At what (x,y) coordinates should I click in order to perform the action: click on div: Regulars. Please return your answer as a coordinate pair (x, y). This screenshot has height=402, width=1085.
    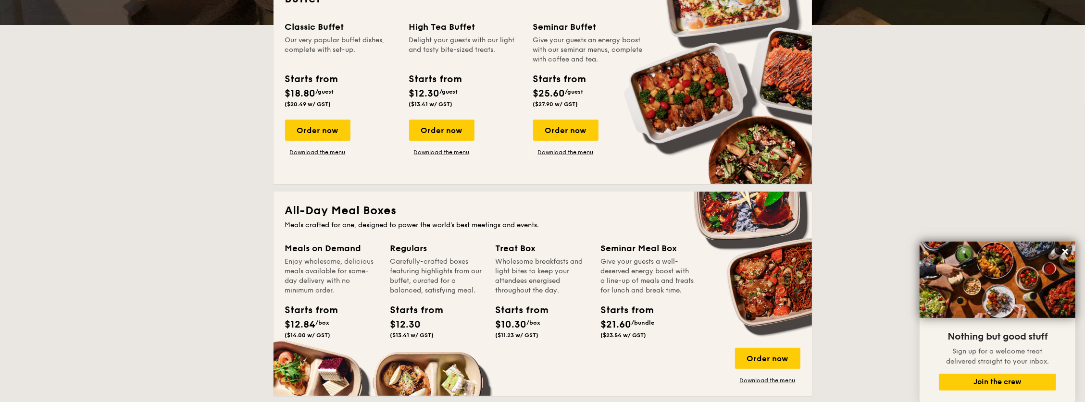
    Looking at the image, I should click on (437, 249).